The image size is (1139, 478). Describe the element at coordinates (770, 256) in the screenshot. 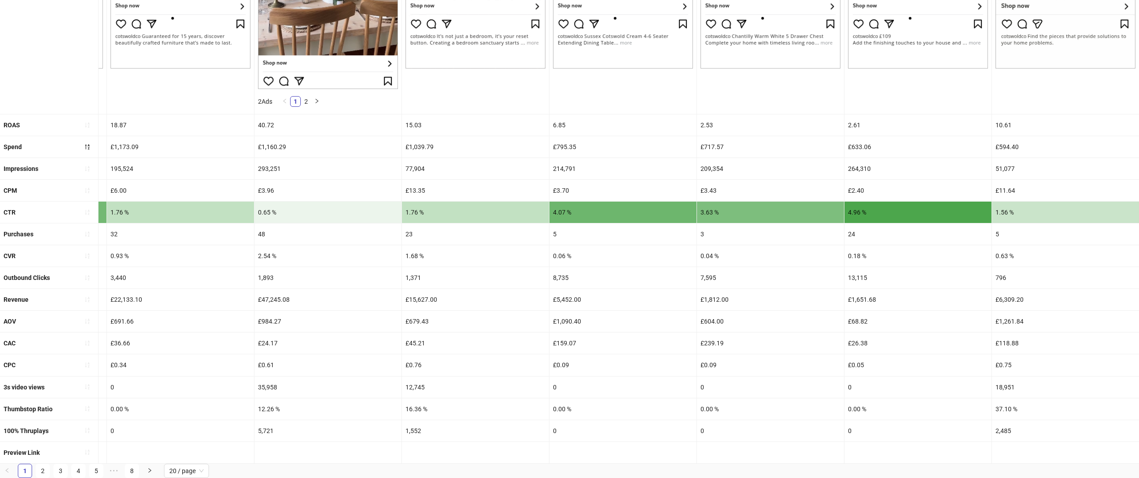

I see `div: 0.04 %` at that location.